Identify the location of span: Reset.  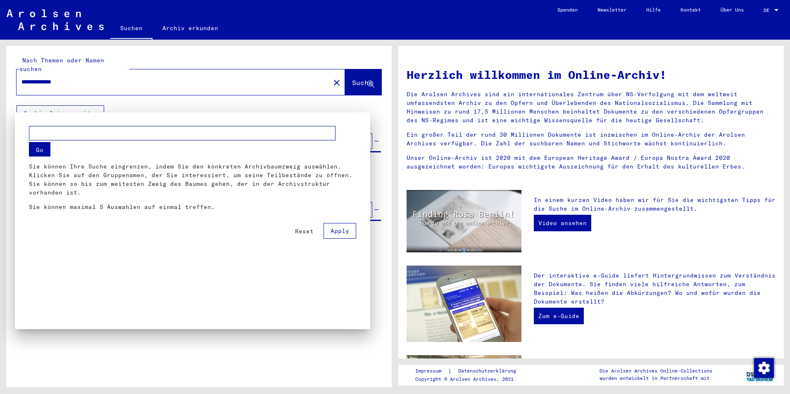
(304, 231).